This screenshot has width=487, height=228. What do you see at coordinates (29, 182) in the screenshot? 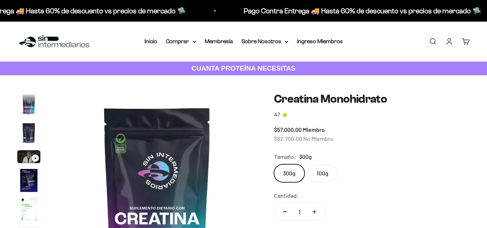
I see `button: Ir al artículo 4` at bounding box center [29, 182].